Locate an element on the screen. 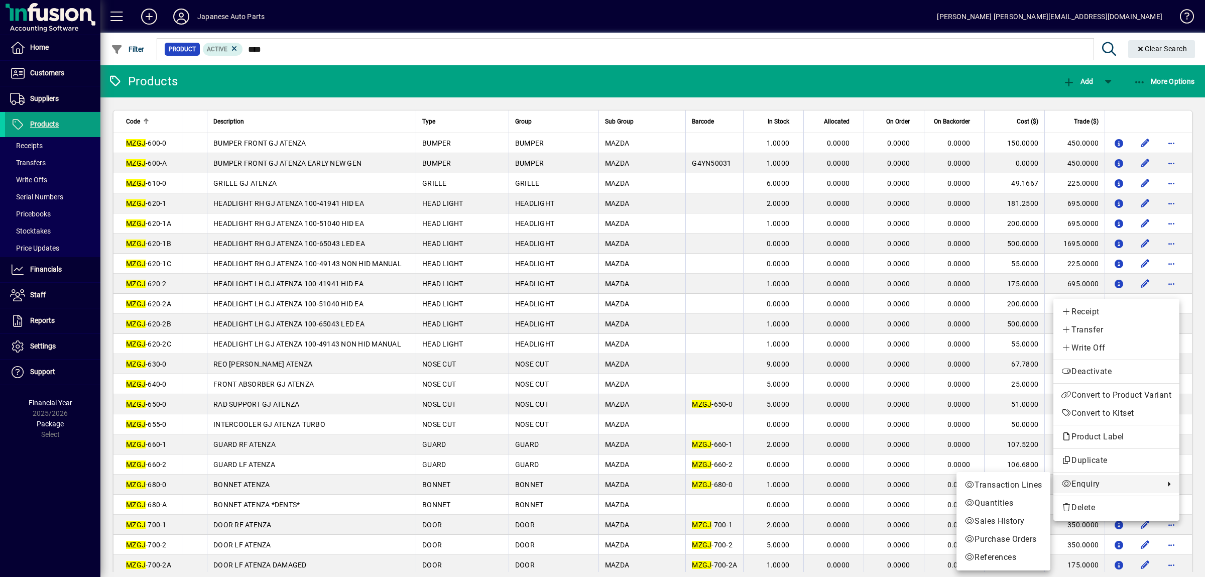 This screenshot has height=577, width=1205. span: Convert to Product Variant is located at coordinates (1116, 395).